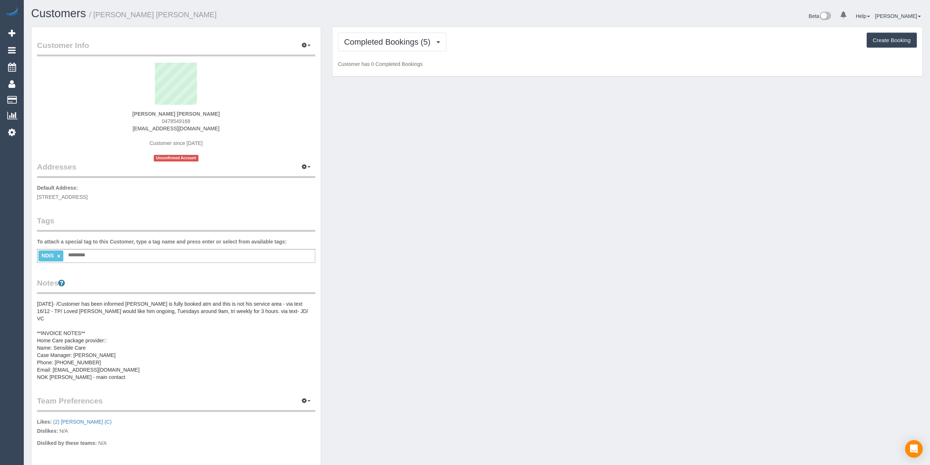 The height and width of the screenshot is (465, 930). Describe the element at coordinates (47, 255) in the screenshot. I see `span: NDIS` at that location.